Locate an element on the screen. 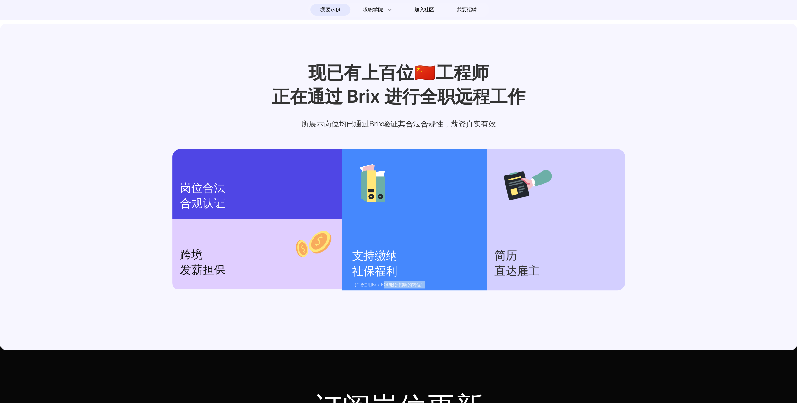 The image size is (797, 403). span: 加入社区 is located at coordinates (424, 10).